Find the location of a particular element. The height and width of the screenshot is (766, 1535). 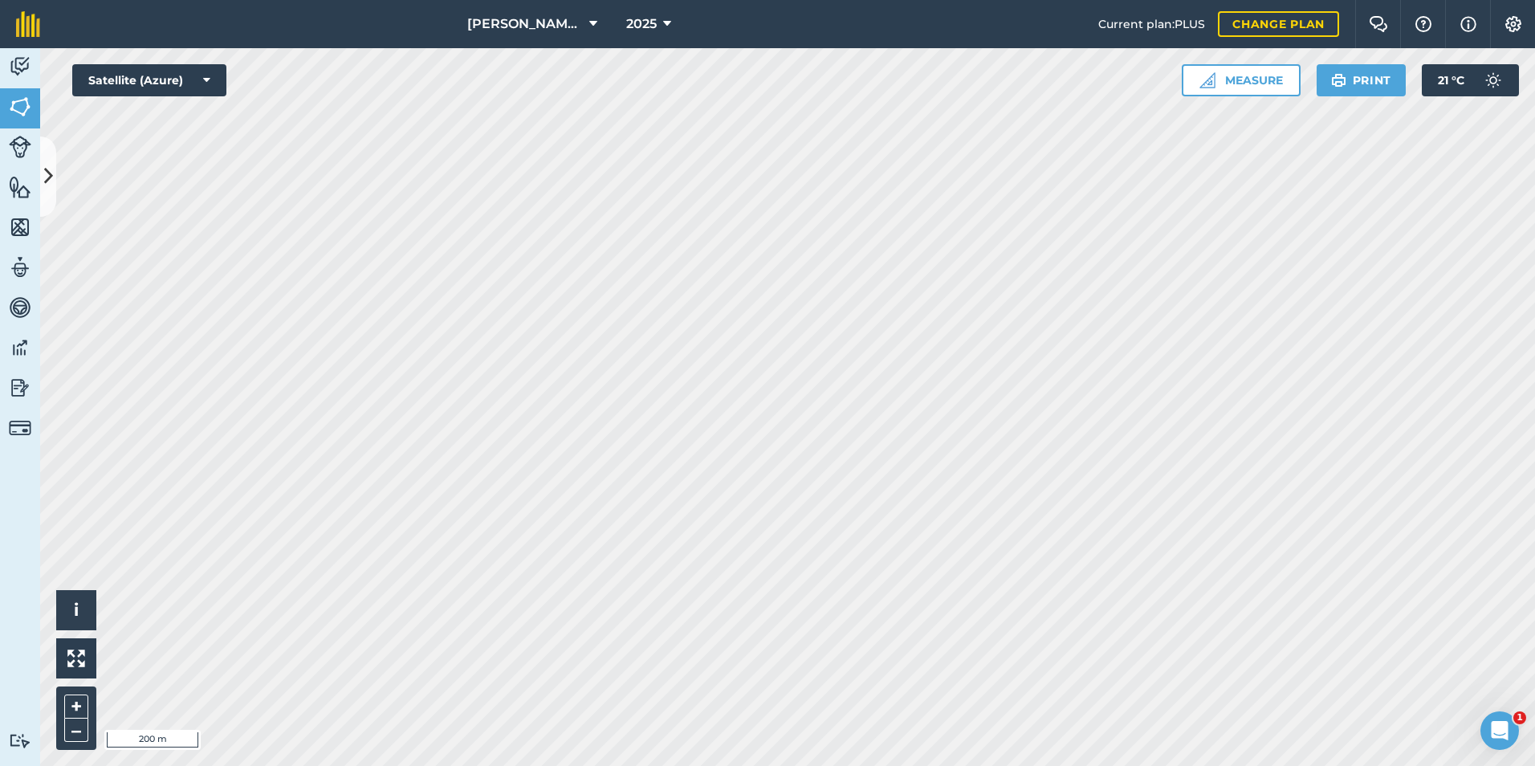

button: Measure is located at coordinates (1241, 80).